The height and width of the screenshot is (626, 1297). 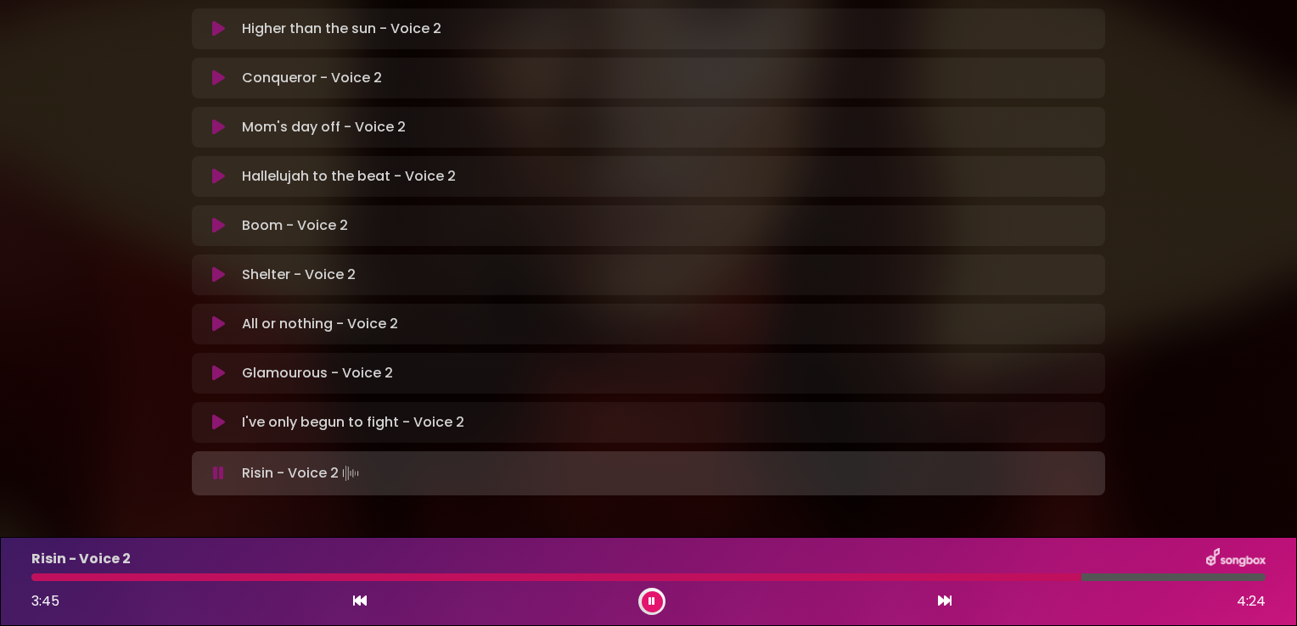 I want to click on p: Hallelujah to the beat - Voice 2, so click(x=349, y=177).